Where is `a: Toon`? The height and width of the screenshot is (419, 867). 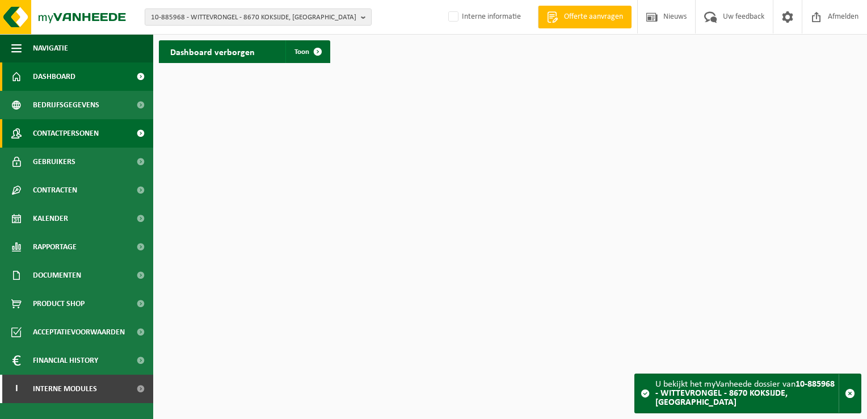
a: Toon is located at coordinates (307, 52).